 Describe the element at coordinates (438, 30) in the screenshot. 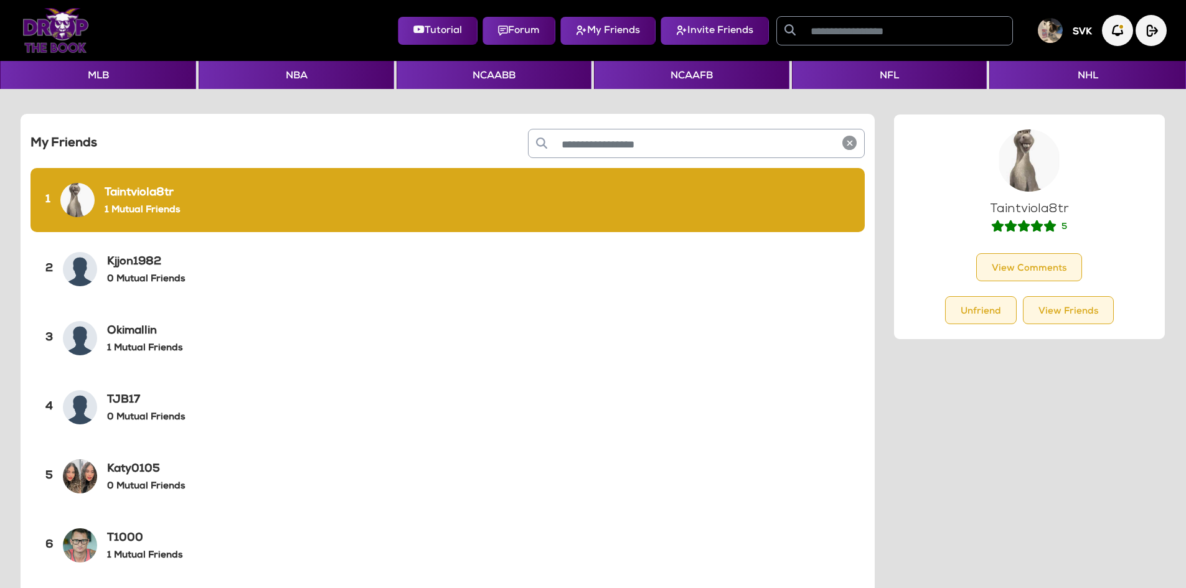

I see `button: Tutorial` at that location.